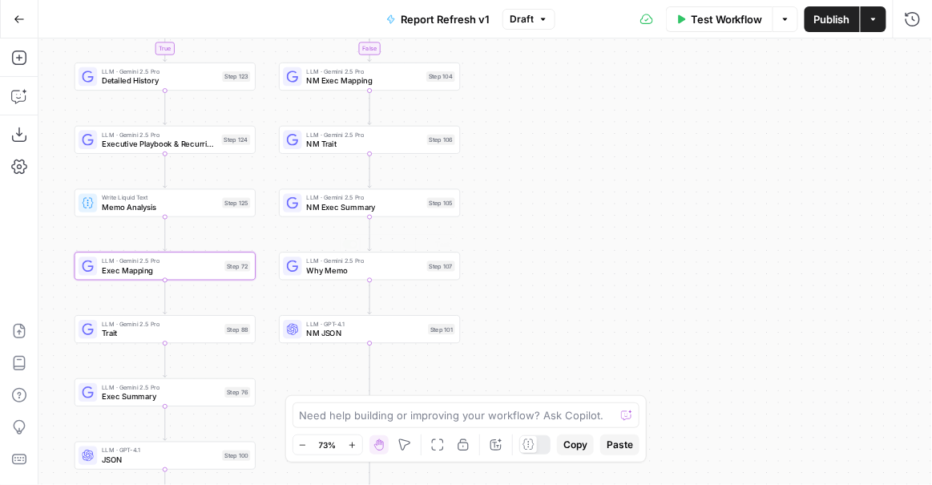  I want to click on g: Edge from step_50 to step_123, so click(216, 43).